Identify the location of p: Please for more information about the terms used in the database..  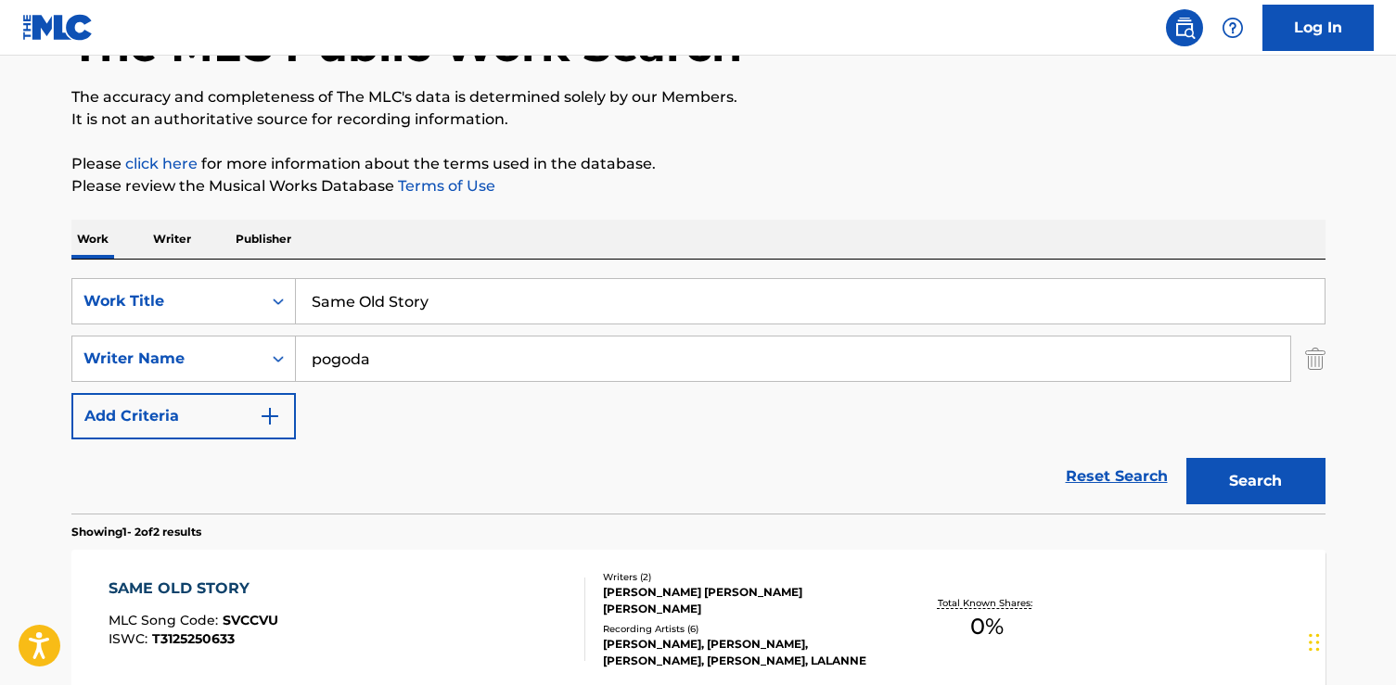
(698, 164).